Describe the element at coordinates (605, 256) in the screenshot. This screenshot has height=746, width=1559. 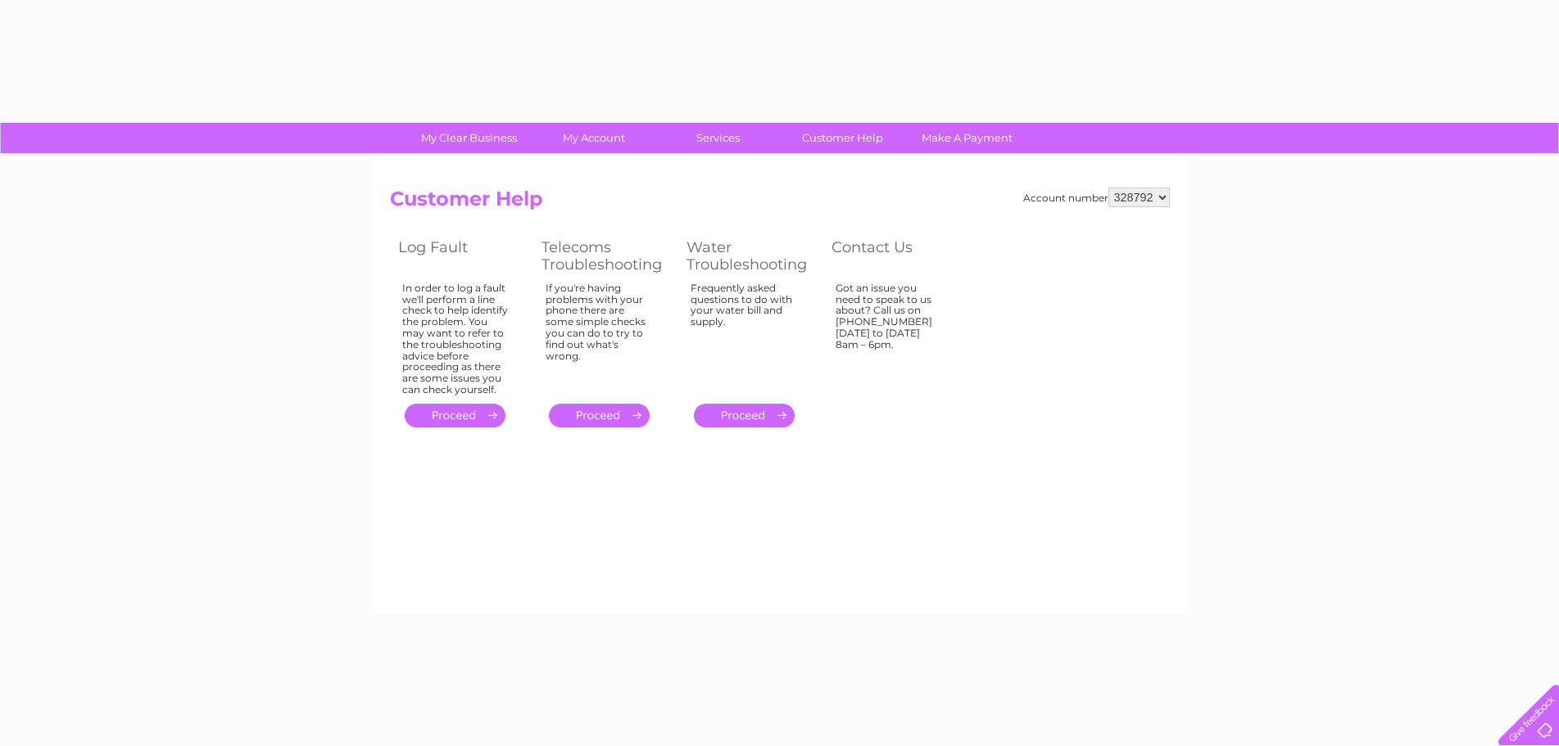
I see `th: Telecoms Troubleshooting` at that location.